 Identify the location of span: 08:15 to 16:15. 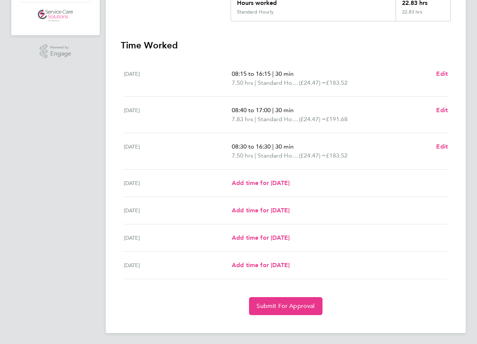
(251, 73).